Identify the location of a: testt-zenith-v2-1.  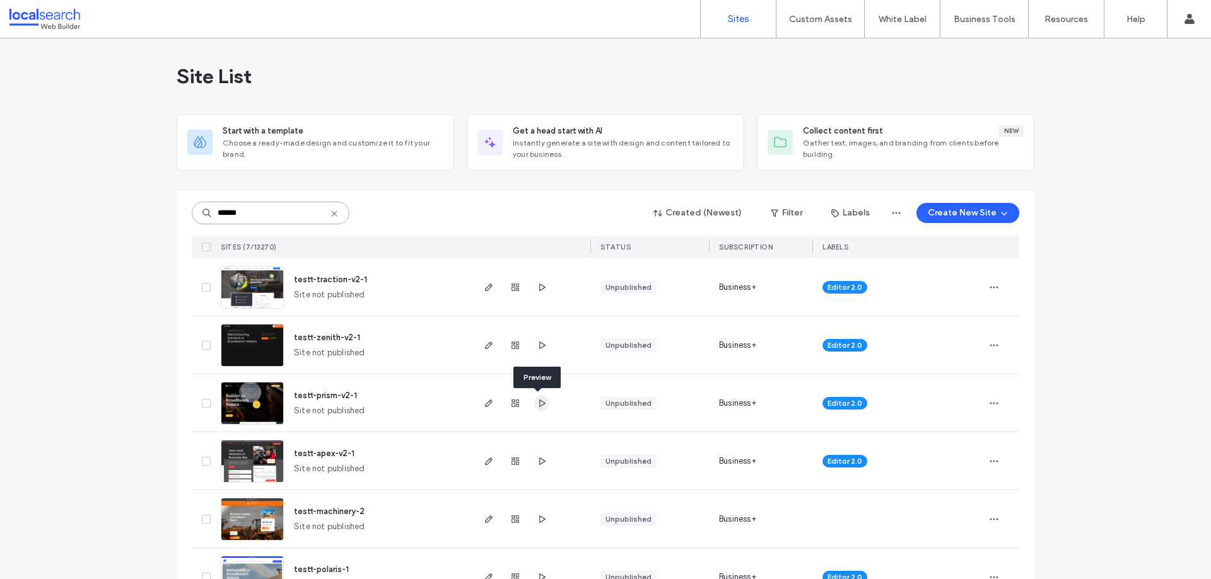
(327, 337).